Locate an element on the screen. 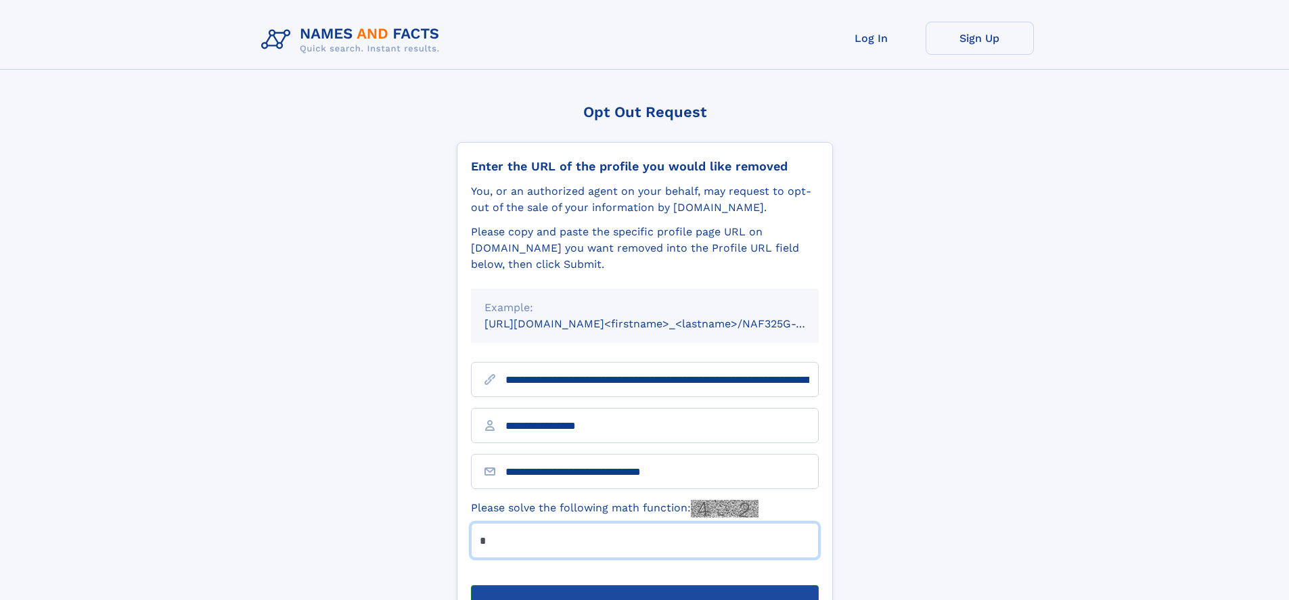 The image size is (1289, 600). div: You, or an authorized agent on your behalf, may request to opt-out of the sale of your informatio... is located at coordinates (645, 200).